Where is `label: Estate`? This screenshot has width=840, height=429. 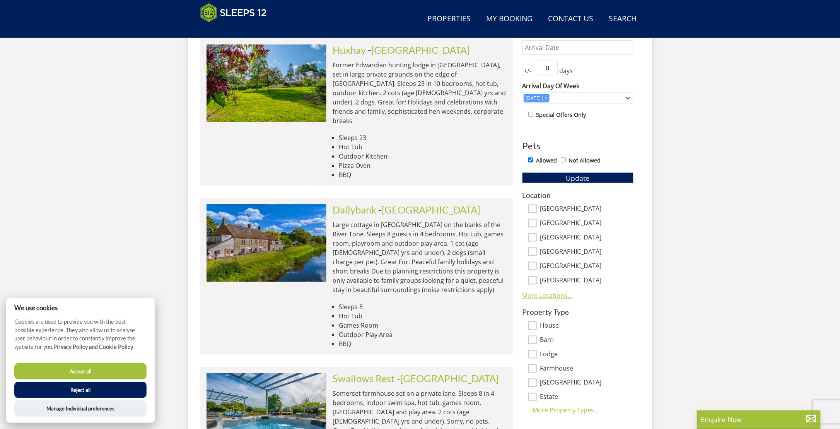
label: Estate is located at coordinates (587, 398).